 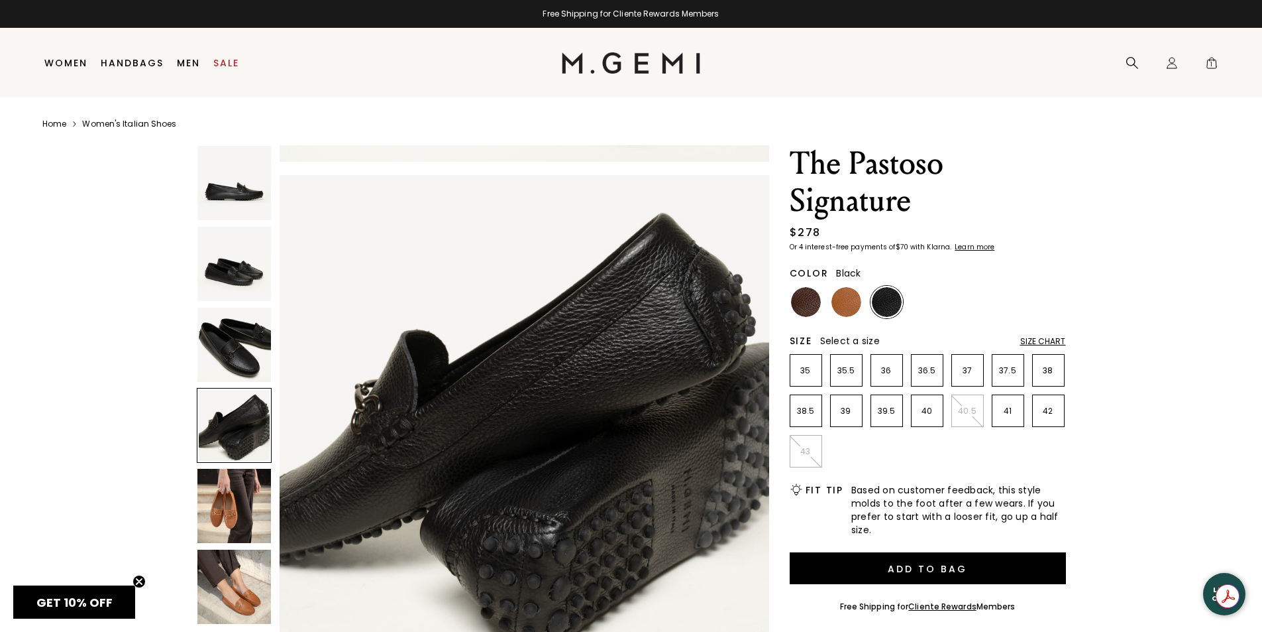 I want to click on p: 38, so click(x=1048, y=370).